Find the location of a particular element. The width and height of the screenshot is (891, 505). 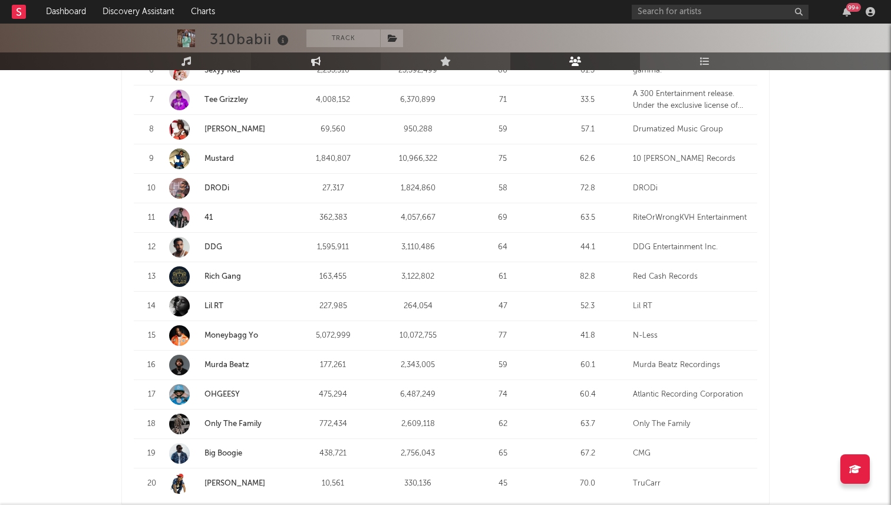

div: 62.6 is located at coordinates (588, 159).